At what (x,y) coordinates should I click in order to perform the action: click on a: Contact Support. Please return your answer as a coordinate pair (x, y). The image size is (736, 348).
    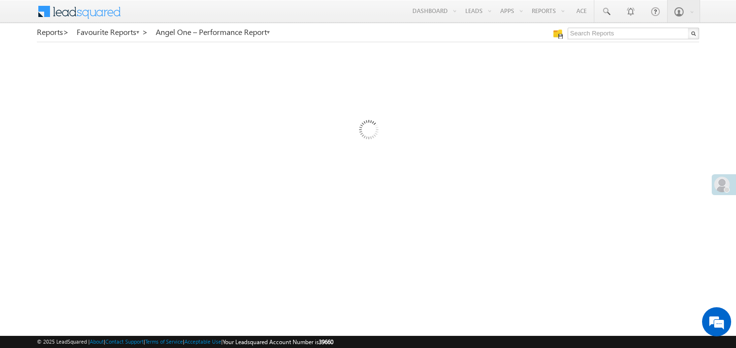
    Looking at the image, I should click on (124, 341).